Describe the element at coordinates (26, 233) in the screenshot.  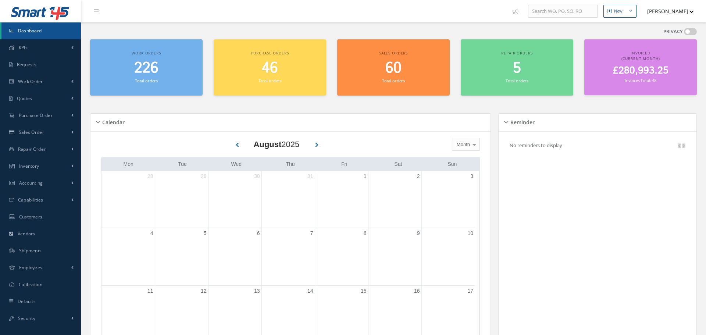
I see `span: Vendors` at that location.